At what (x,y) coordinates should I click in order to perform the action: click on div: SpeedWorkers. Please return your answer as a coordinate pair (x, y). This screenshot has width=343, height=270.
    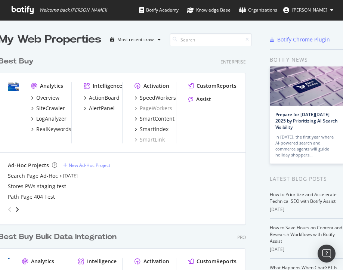
    Looking at the image, I should click on (158, 98).